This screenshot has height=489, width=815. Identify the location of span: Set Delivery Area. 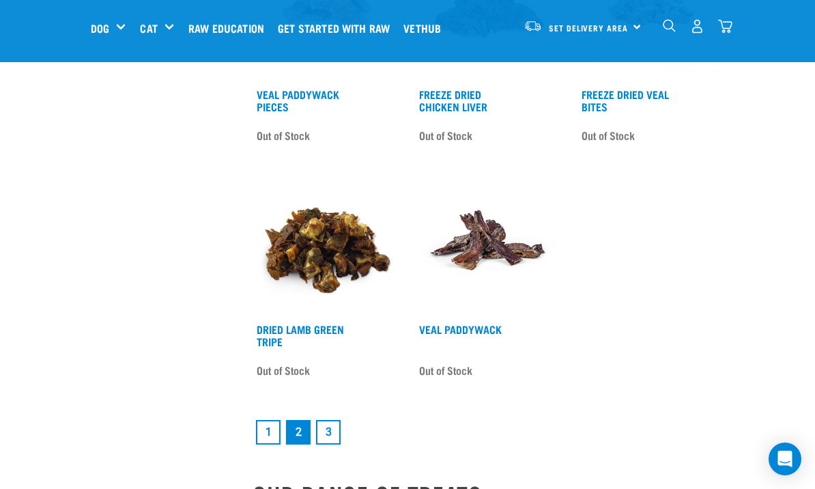
(588, 27).